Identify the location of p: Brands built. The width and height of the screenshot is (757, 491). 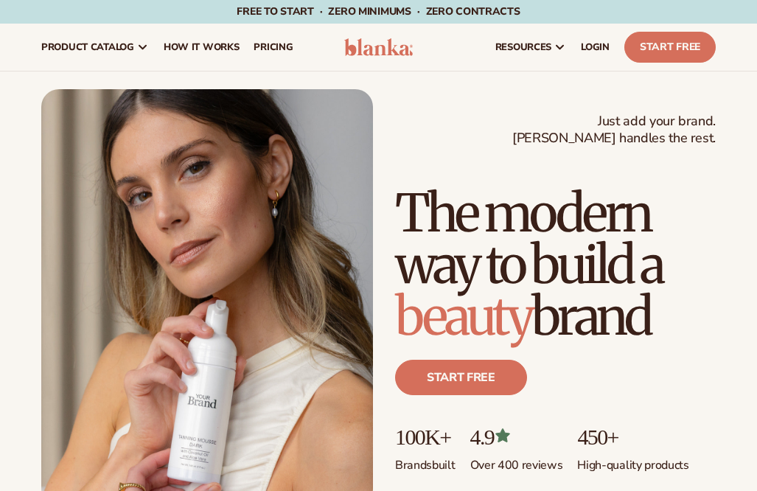
(426, 461).